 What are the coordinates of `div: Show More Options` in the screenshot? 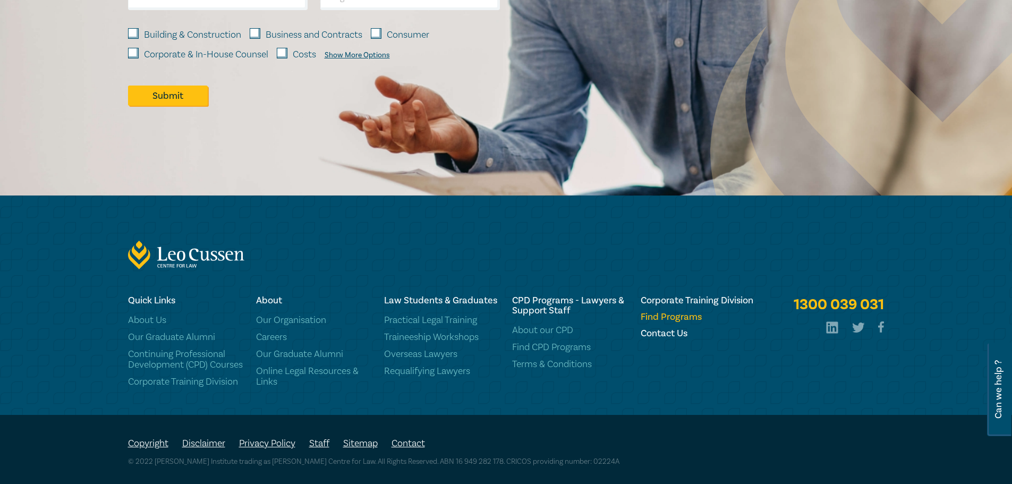 It's located at (357, 55).